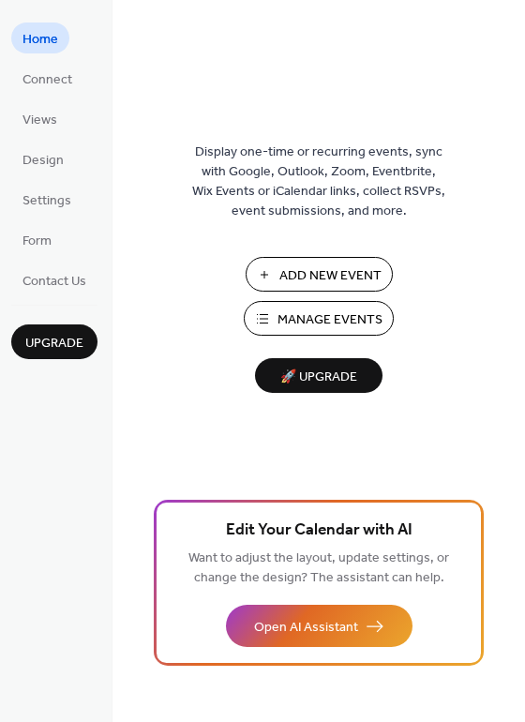 The height and width of the screenshot is (722, 525). Describe the element at coordinates (319, 318) in the screenshot. I see `button: Manage Events` at that location.